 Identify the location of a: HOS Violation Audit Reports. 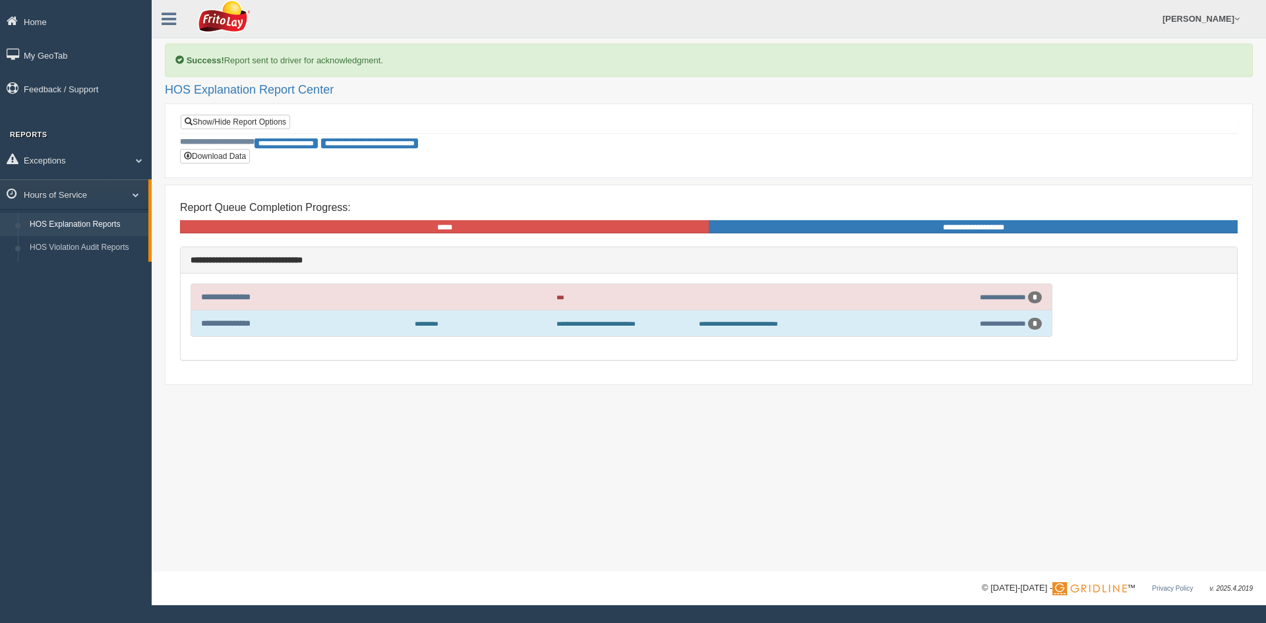
(86, 248).